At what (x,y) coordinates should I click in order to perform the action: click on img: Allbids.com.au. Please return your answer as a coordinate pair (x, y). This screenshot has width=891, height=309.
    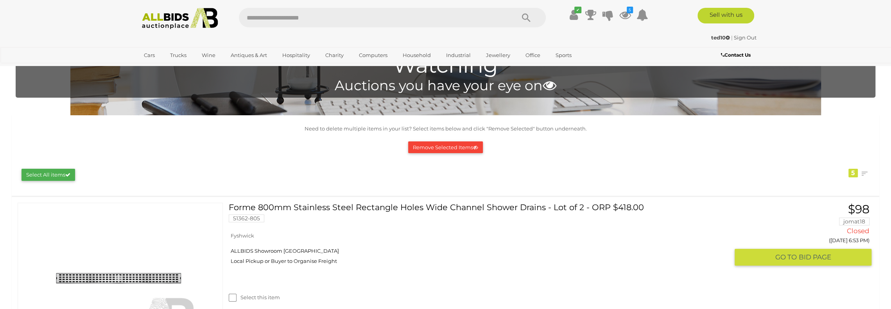
    Looking at the image, I should click on (180, 18).